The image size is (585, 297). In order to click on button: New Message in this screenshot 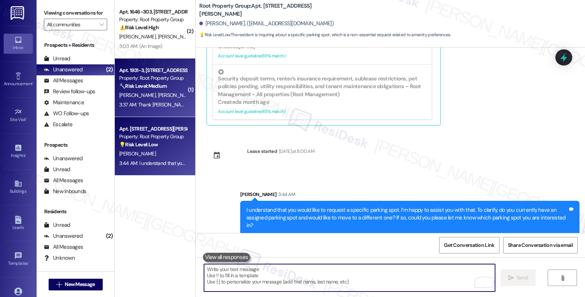, I will do `click(76, 284)`.